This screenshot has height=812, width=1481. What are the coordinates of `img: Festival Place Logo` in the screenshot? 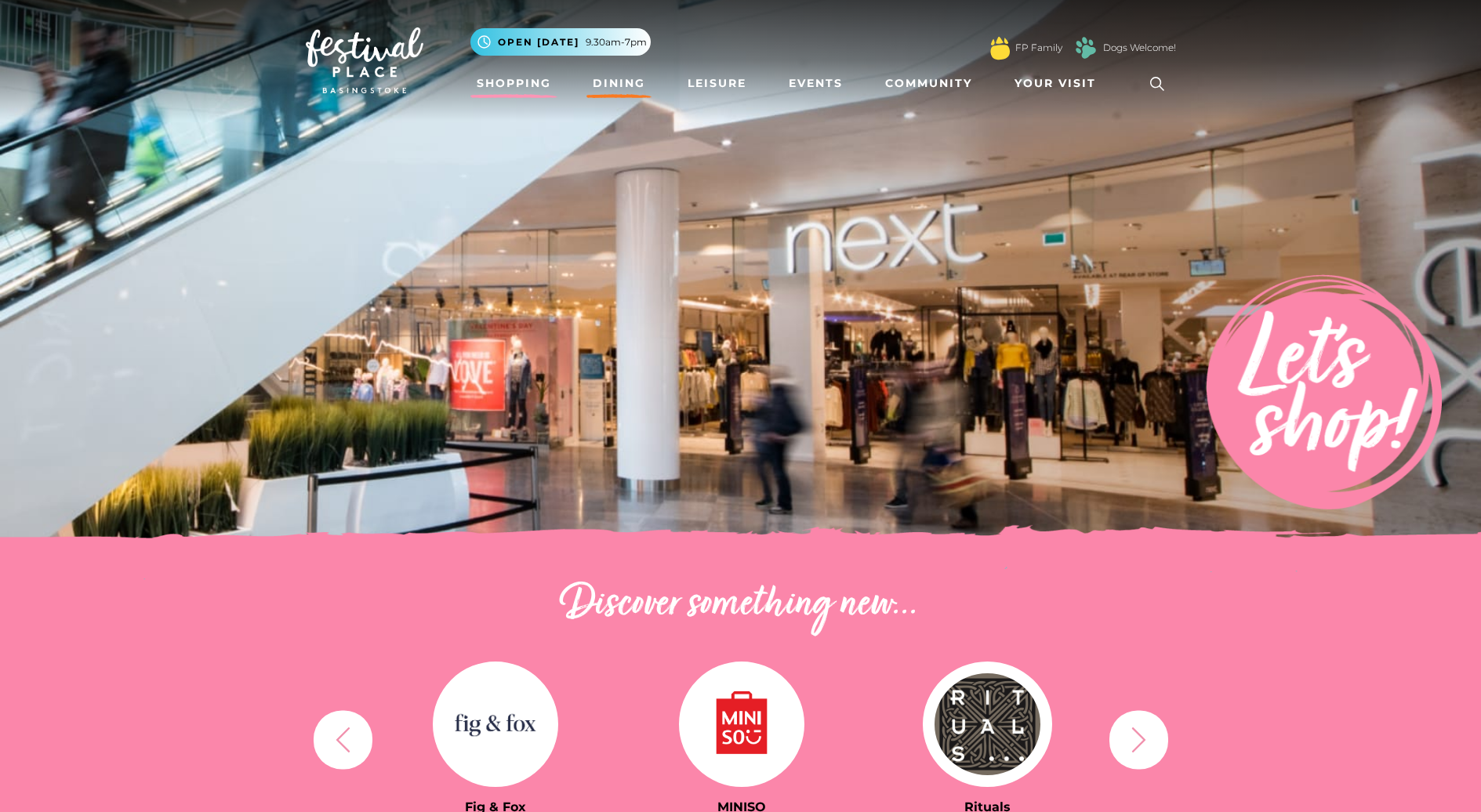 It's located at (364, 61).